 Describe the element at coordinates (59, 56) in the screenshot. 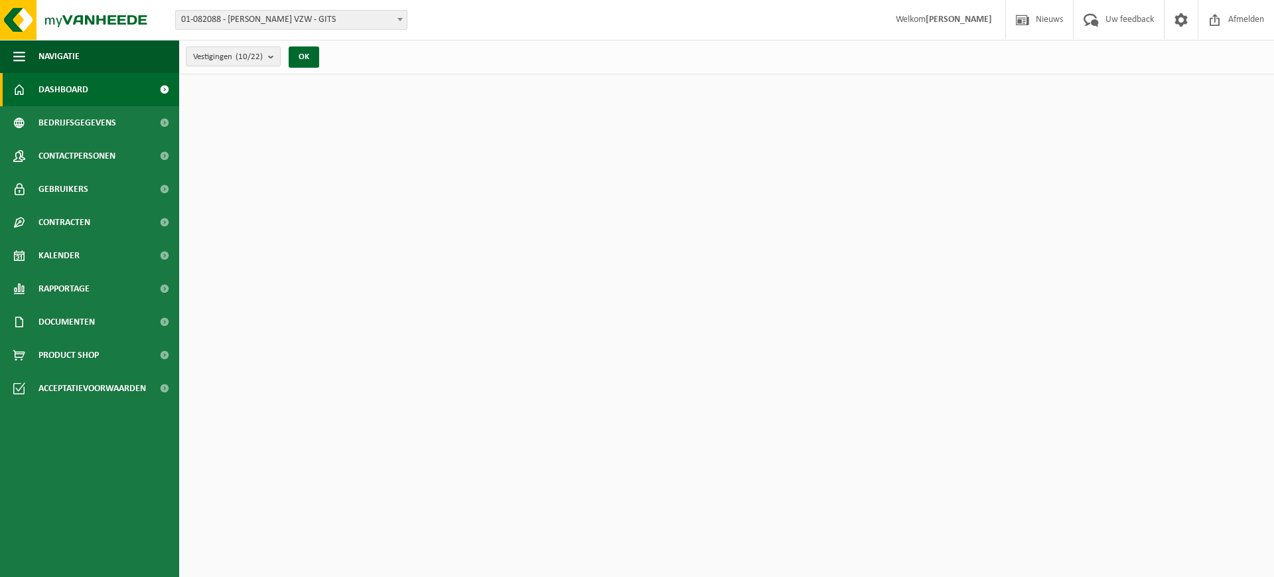

I see `span: Navigatie` at that location.